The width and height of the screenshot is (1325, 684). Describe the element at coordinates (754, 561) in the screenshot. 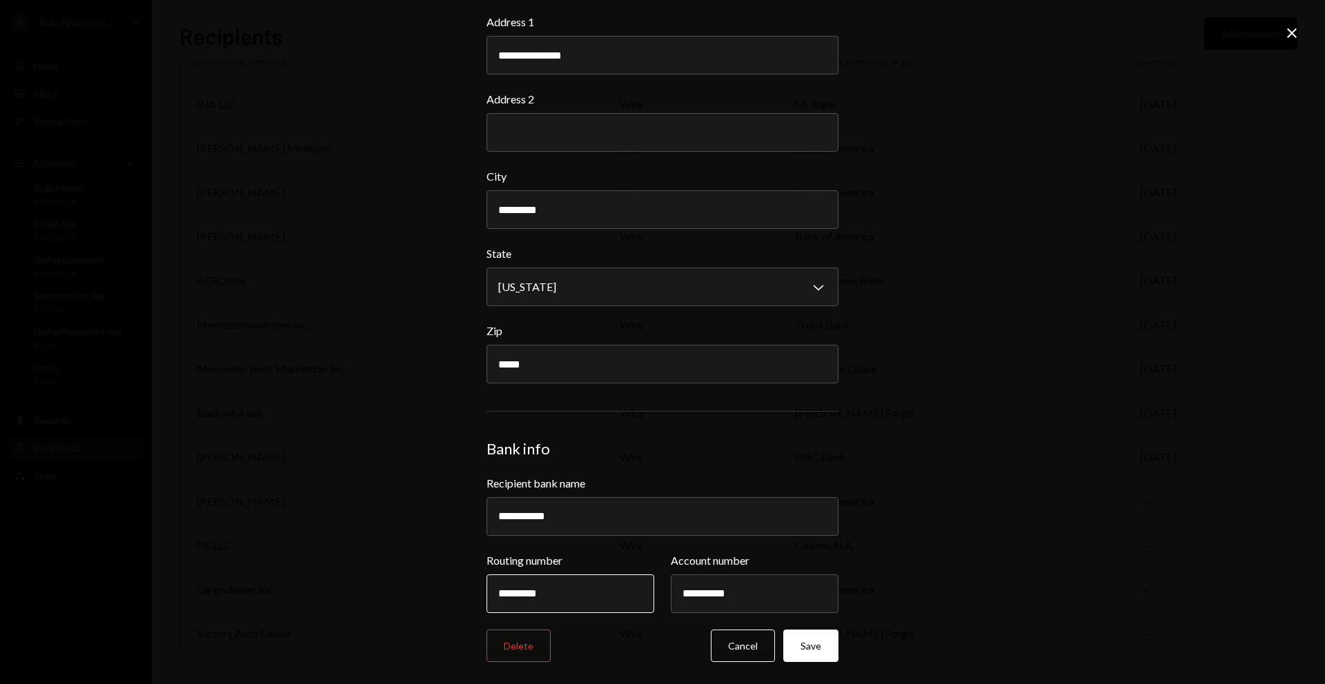

I see `label: Account number` at that location.